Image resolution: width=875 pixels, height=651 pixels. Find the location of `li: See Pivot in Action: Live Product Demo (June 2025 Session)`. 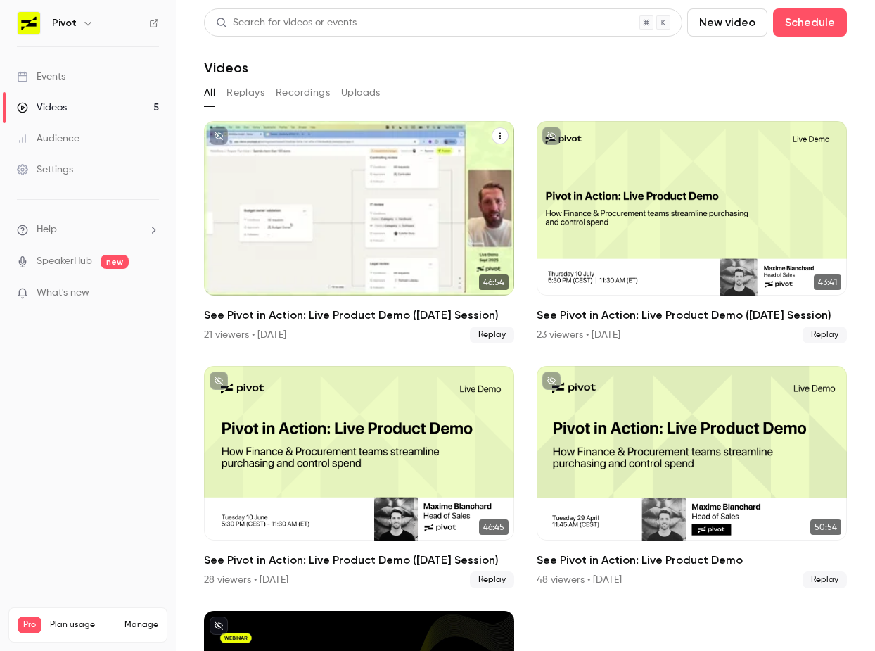

li: See Pivot in Action: Live Product Demo (June 2025 Session) is located at coordinates (359, 477).